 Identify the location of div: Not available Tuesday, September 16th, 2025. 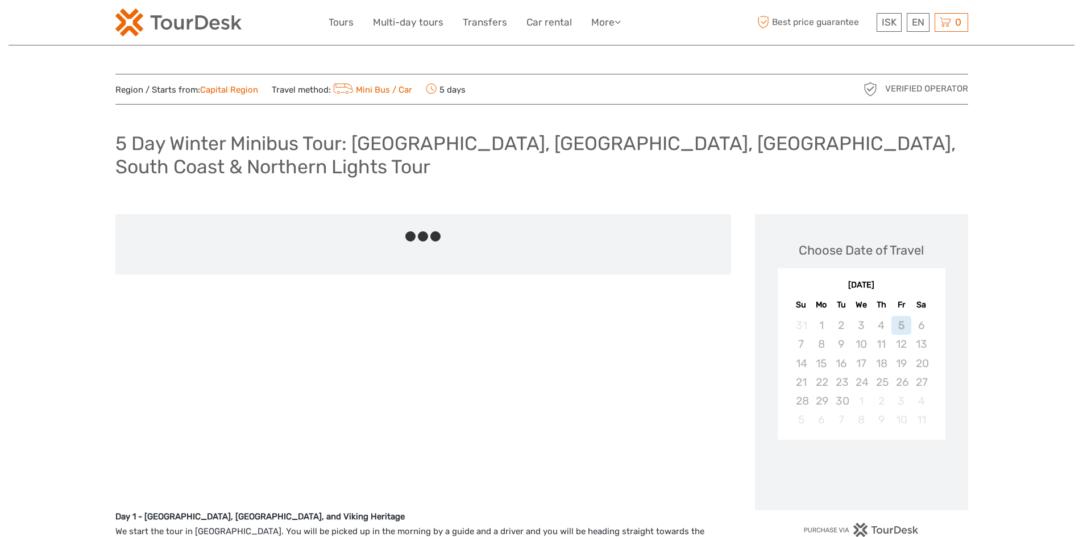
(840, 363).